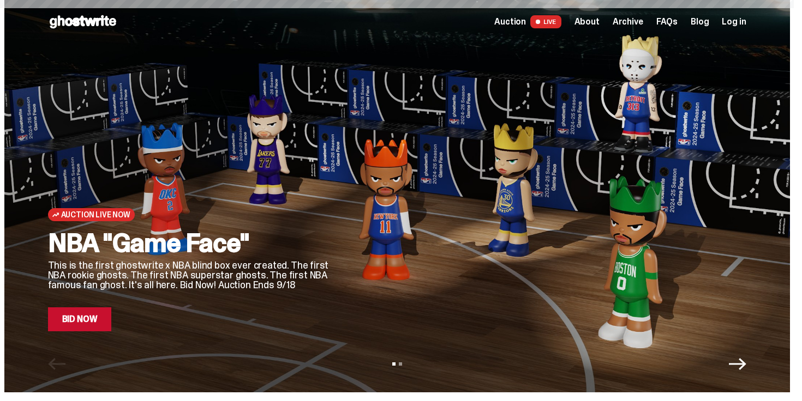 Image resolution: width=802 pixels, height=401 pixels. Describe the element at coordinates (628, 22) in the screenshot. I see `span: Archive` at that location.